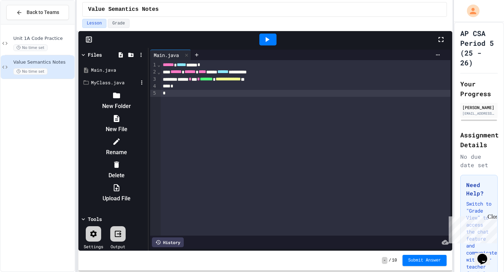 The height and width of the screenshot is (272, 504). I want to click on h1: AP CSA Period 5 (25 - 26), so click(479, 48).